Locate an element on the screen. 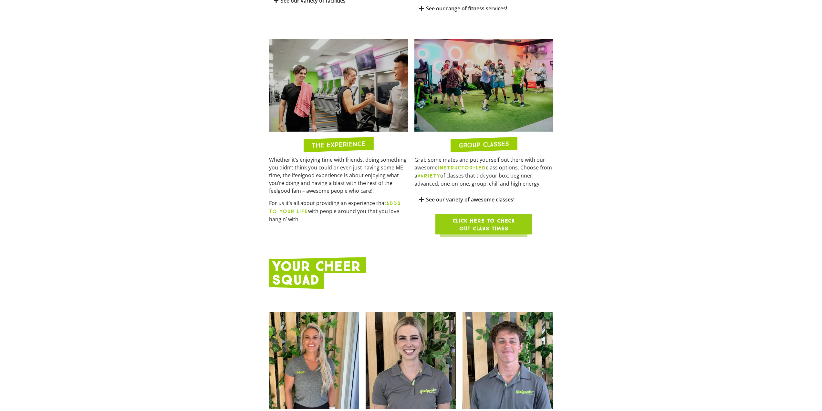 Image resolution: width=822 pixels, height=411 pixels. p: Whether it’s enjoying time with friends, doing something you didn’t think you could or even just ... is located at coordinates (339, 175).